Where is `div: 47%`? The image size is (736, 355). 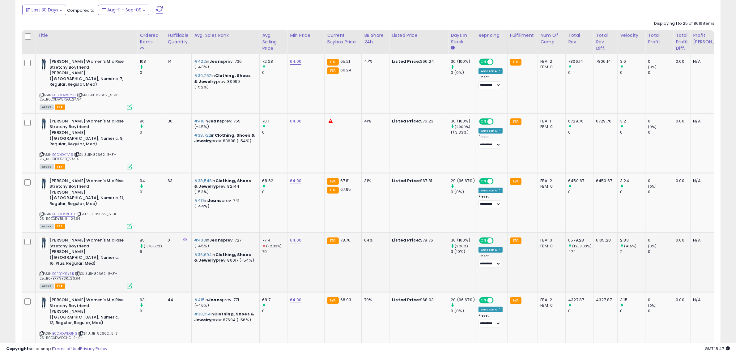 div: 47% is located at coordinates (375, 62).